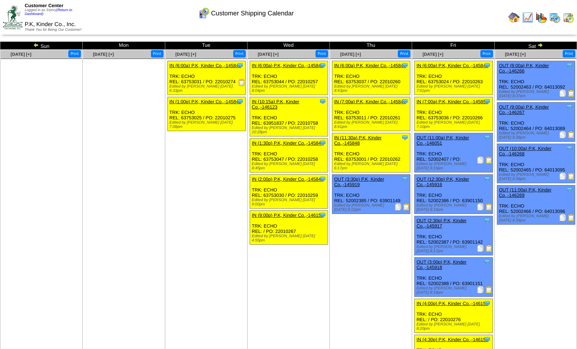 This screenshot has height=349, width=577. Describe the element at coordinates (289, 117) in the screenshot. I see `div: TRK: ECHO REL: 63951837 / PO: 22010758` at that location.